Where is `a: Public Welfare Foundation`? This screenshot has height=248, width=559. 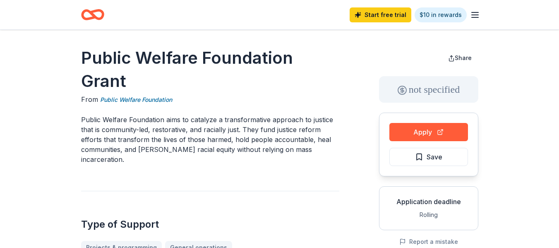 a: Public Welfare Foundation is located at coordinates (136, 100).